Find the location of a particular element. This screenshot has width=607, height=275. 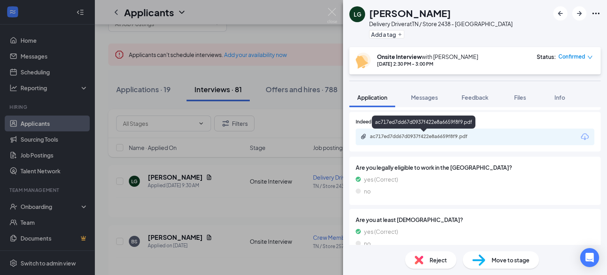

span: Move to stage is located at coordinates (511, 260).